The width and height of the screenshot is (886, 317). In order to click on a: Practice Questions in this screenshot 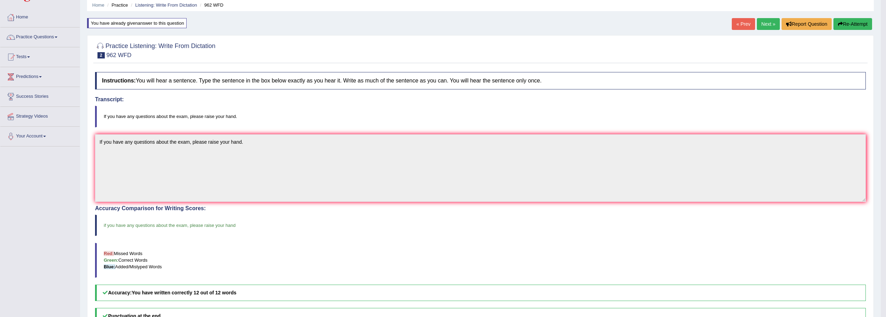, I will do `click(40, 36)`.